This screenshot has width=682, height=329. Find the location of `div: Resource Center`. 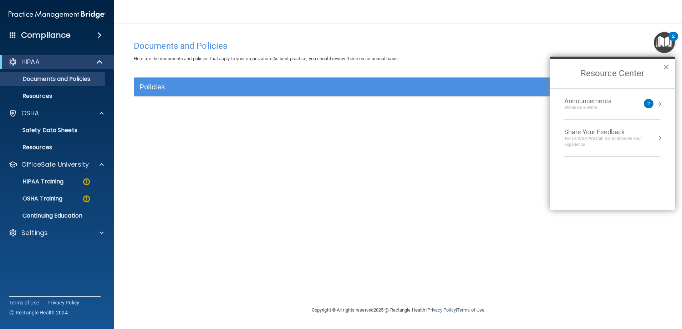

div: Resource Center is located at coordinates (612, 133).